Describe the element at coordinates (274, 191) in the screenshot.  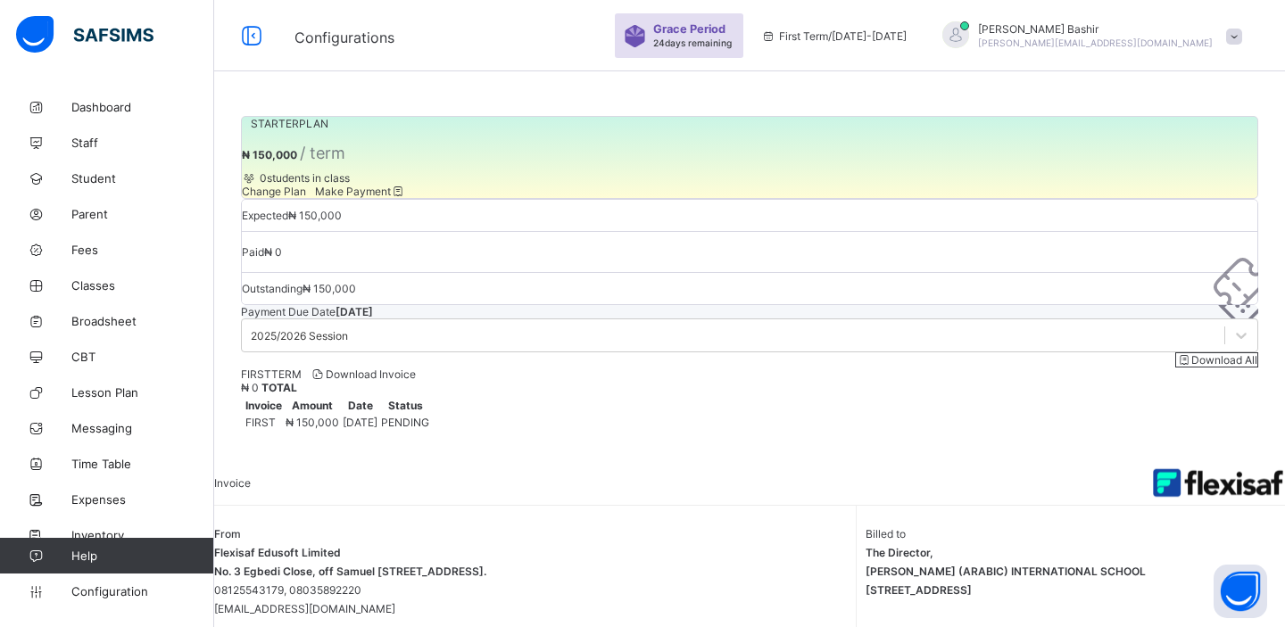
I see `span: Change Plan` at that location.